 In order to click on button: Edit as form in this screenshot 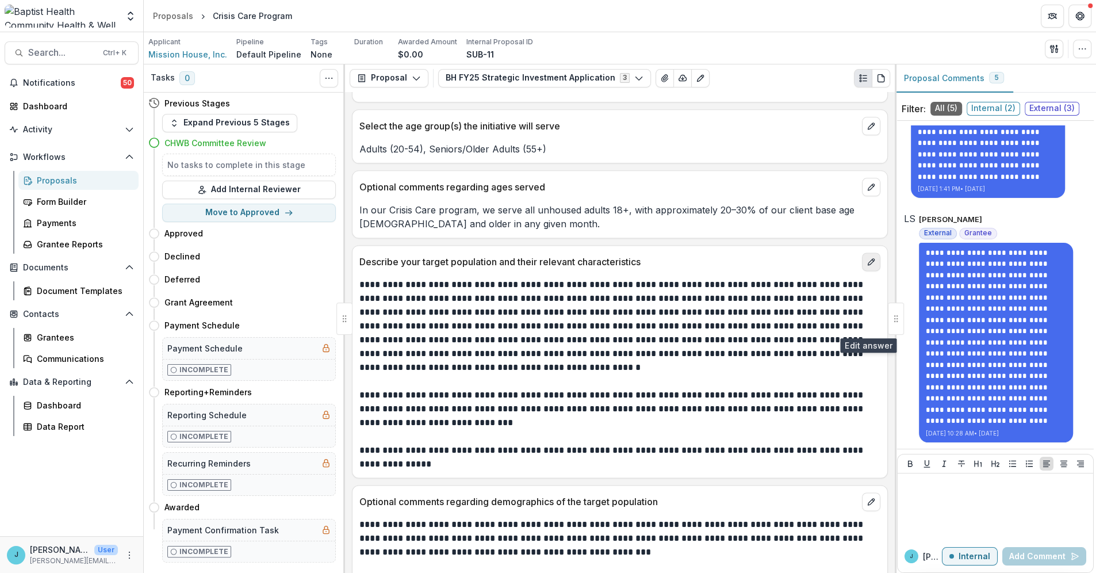, I will do `click(701, 78)`.